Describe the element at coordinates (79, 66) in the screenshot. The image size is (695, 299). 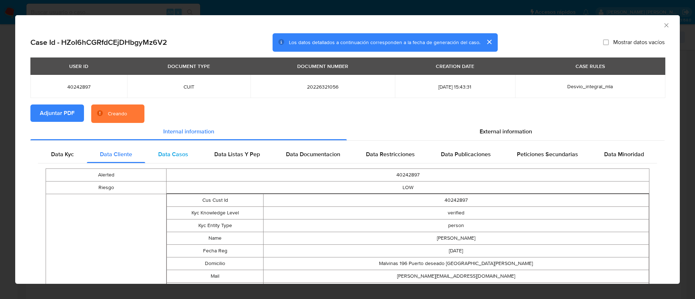
I see `div: USER ID` at that location.